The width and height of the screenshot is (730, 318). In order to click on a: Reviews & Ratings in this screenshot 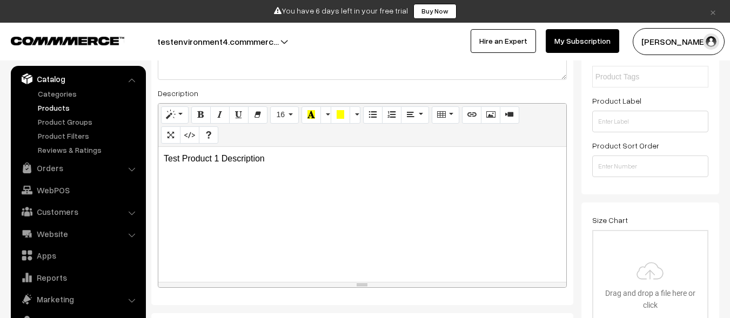, I will do `click(89, 150)`.